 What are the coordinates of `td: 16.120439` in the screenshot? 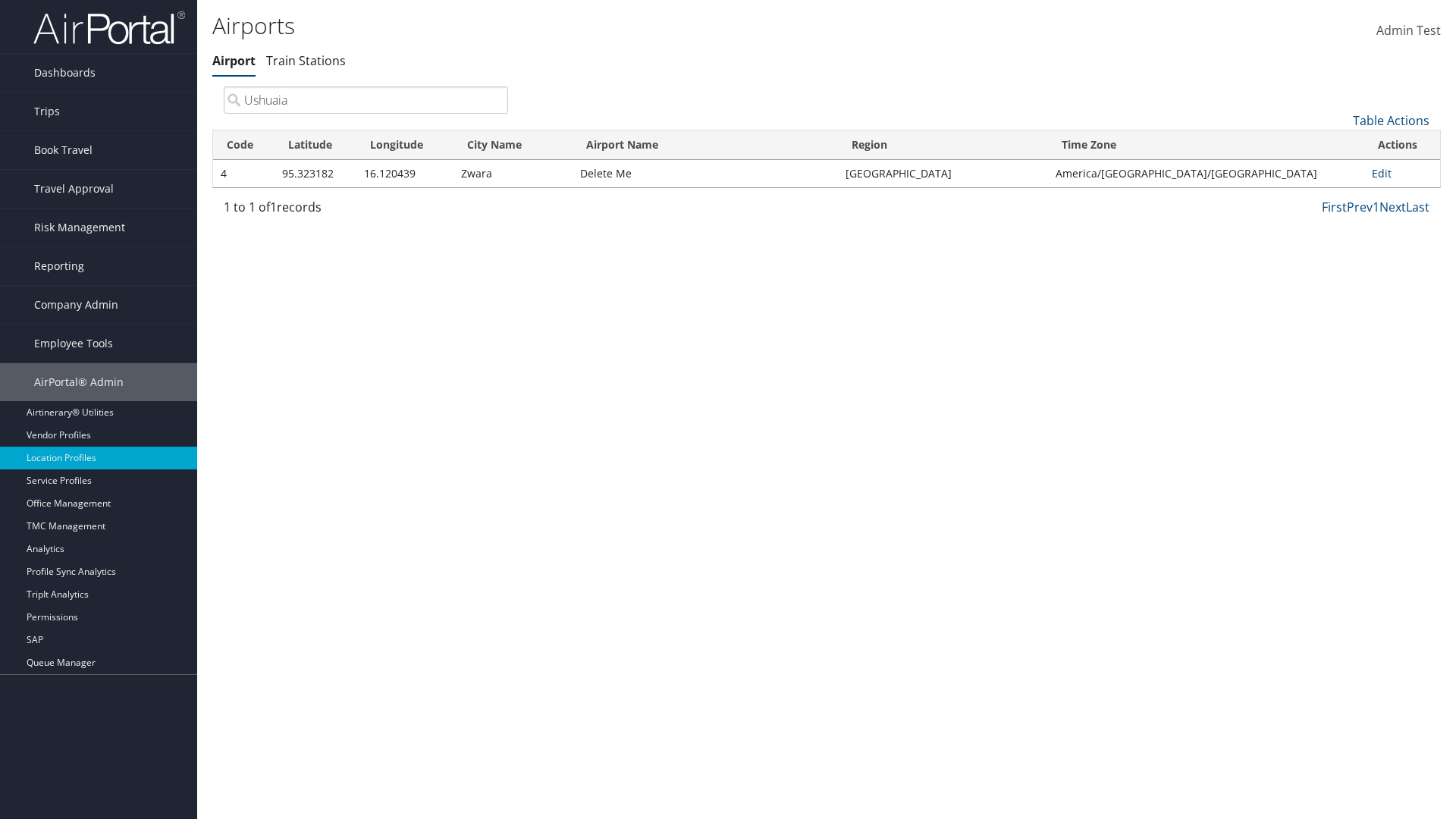 It's located at (405, 173).